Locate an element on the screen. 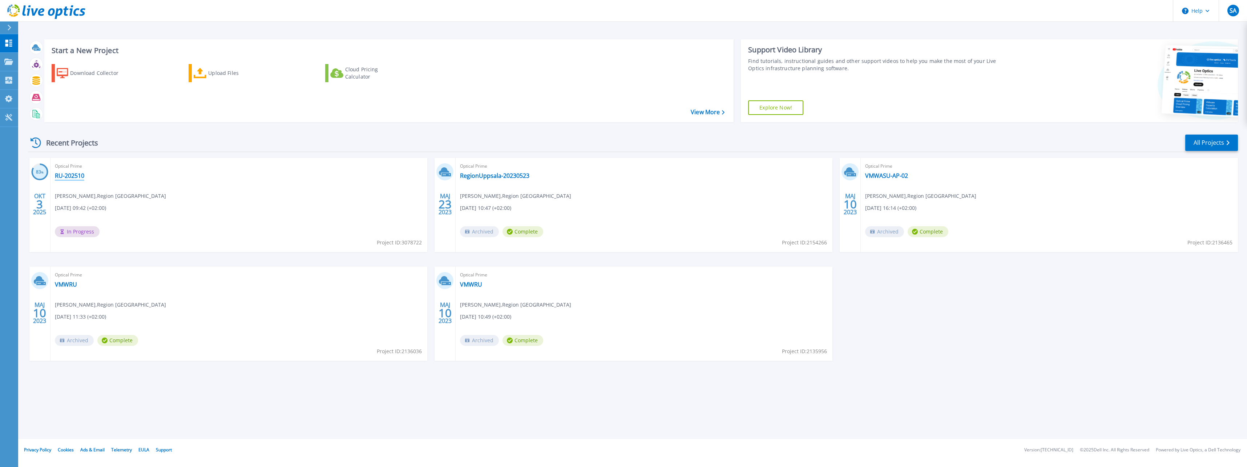 This screenshot has height=467, width=1247. h3: 83 is located at coordinates (40, 172).